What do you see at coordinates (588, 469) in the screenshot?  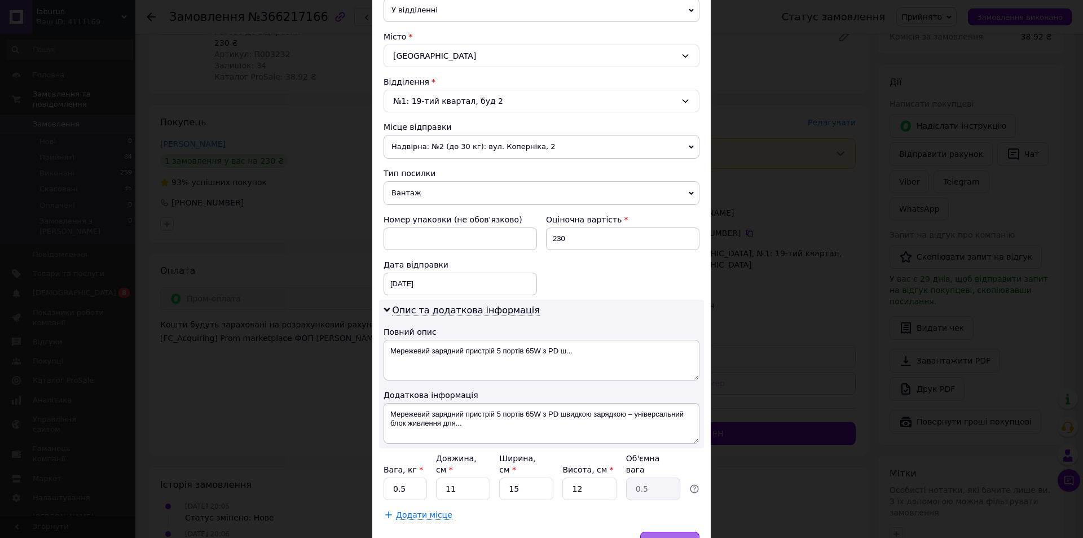 I see `label: Висота, см` at bounding box center [588, 469].